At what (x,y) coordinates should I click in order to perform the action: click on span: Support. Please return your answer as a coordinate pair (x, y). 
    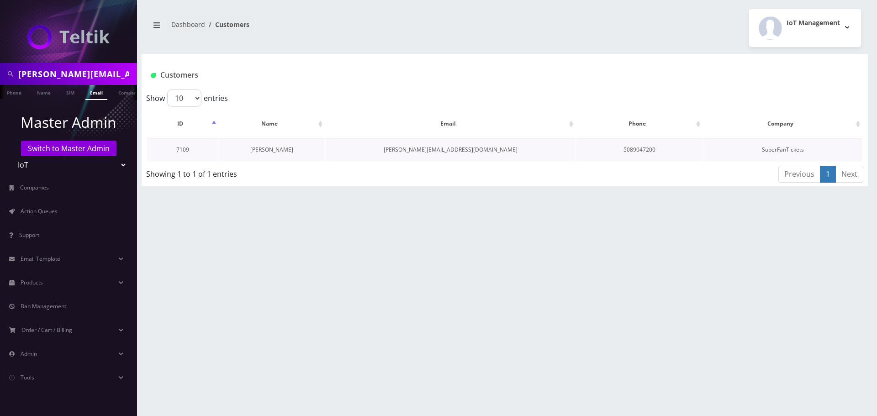
    Looking at the image, I should click on (29, 235).